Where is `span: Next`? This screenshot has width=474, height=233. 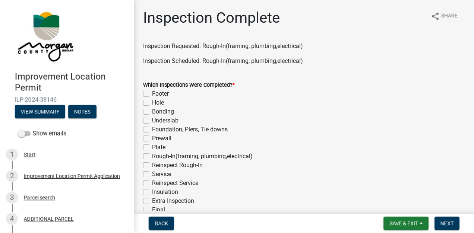
span: Next is located at coordinates (447, 224).